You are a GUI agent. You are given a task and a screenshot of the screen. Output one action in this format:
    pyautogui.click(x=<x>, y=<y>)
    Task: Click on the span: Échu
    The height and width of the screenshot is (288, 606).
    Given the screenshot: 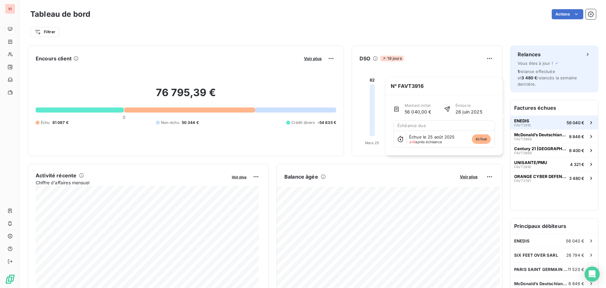 What is the action you would take?
    pyautogui.click(x=45, y=122)
    